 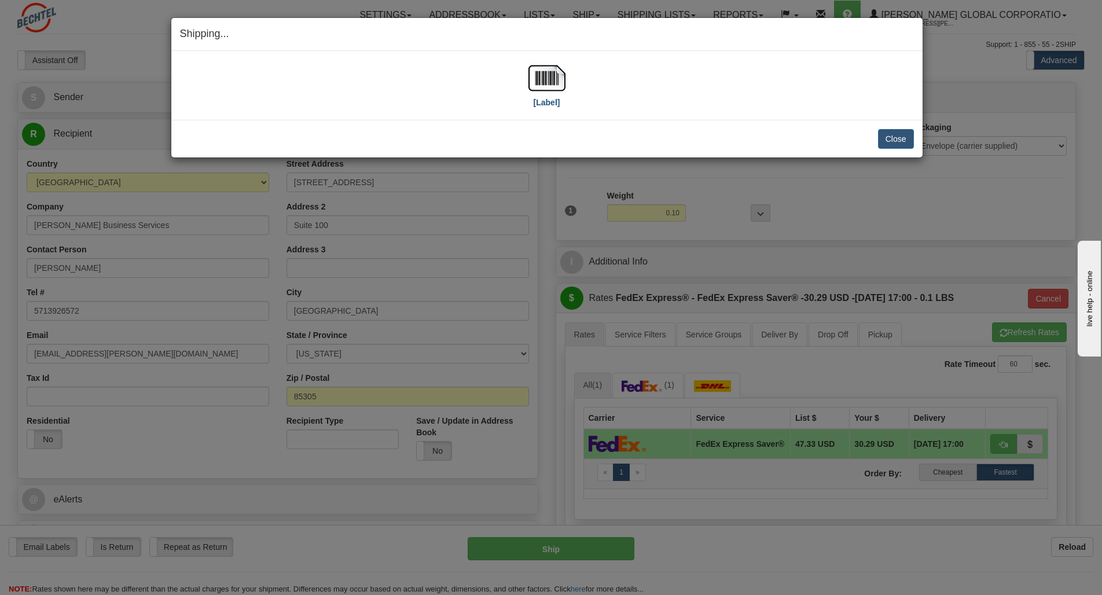 What do you see at coordinates (58, 14) in the screenshot?
I see `div: live help - online` at bounding box center [58, 14].